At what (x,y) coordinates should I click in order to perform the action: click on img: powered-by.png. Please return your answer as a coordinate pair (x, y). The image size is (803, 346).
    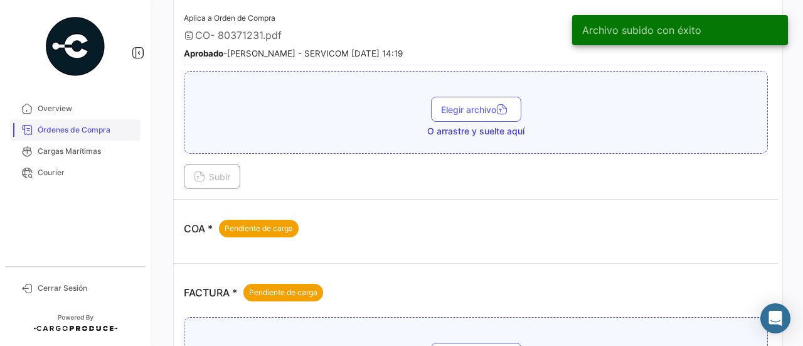
    Looking at the image, I should click on (75, 46).